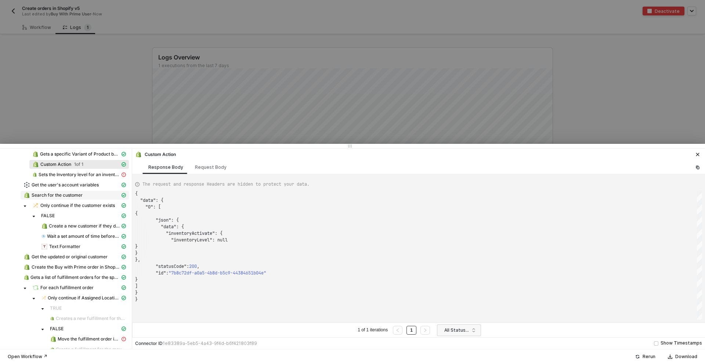 This screenshot has height=364, width=705. What do you see at coordinates (397, 330) in the screenshot?
I see `li: Previous Page` at bounding box center [397, 330].